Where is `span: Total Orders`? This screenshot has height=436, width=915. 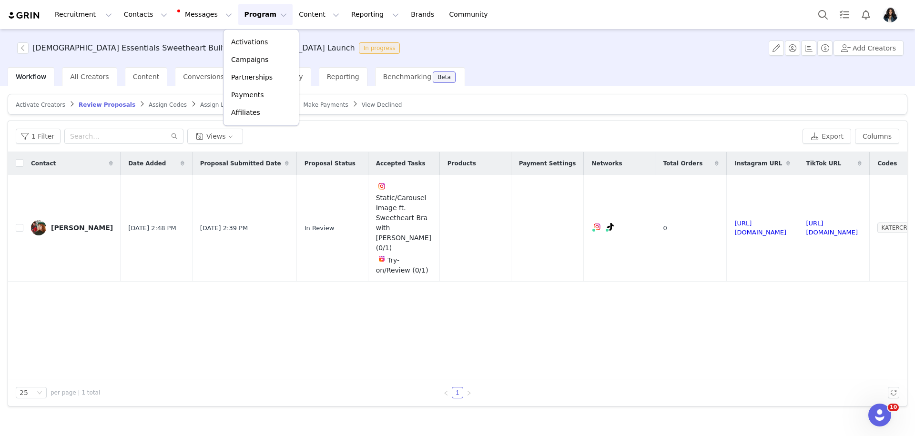
span: Total Orders is located at coordinates (683, 164).